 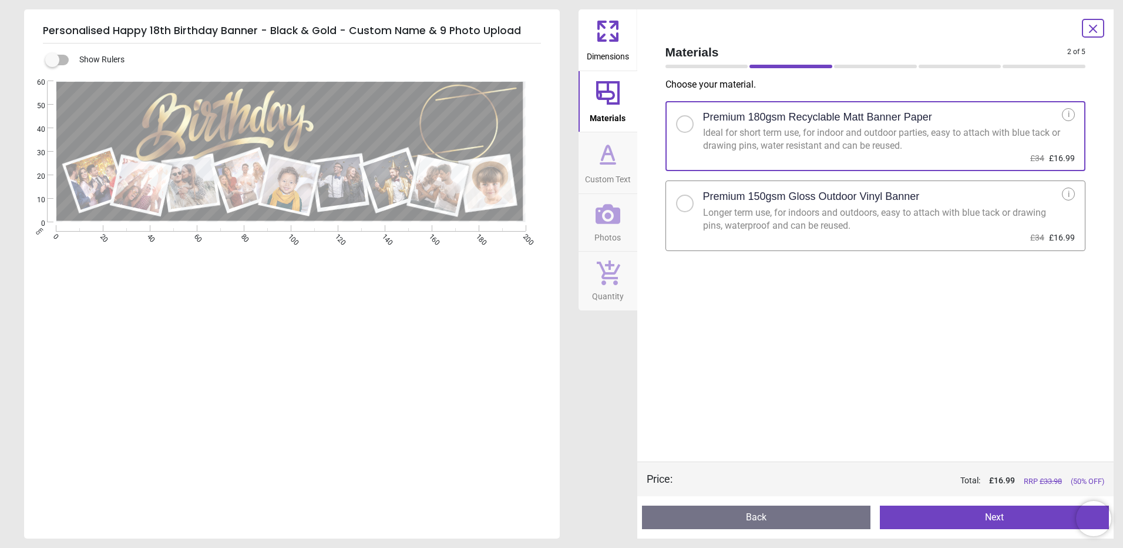 What do you see at coordinates (660, 478) in the screenshot?
I see `div: Price :` at bounding box center [660, 478].